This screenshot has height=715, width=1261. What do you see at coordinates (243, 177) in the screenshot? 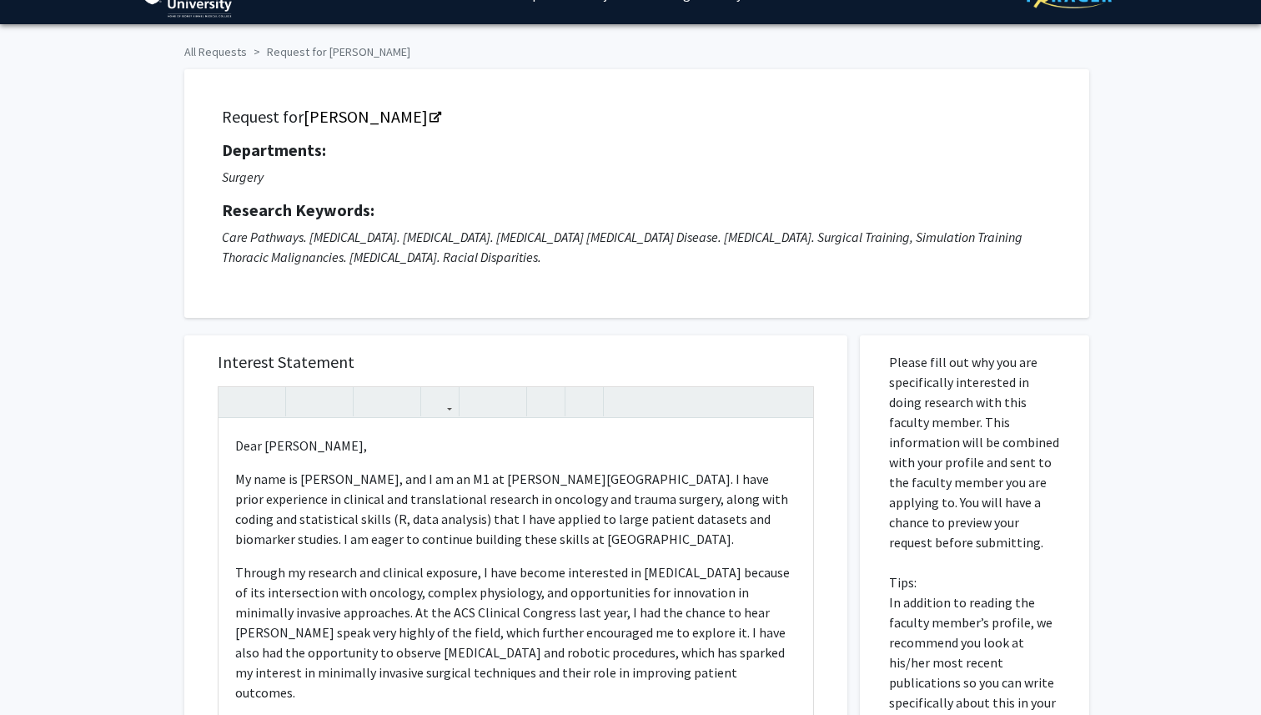
I see `i: Surgery` at bounding box center [243, 177].